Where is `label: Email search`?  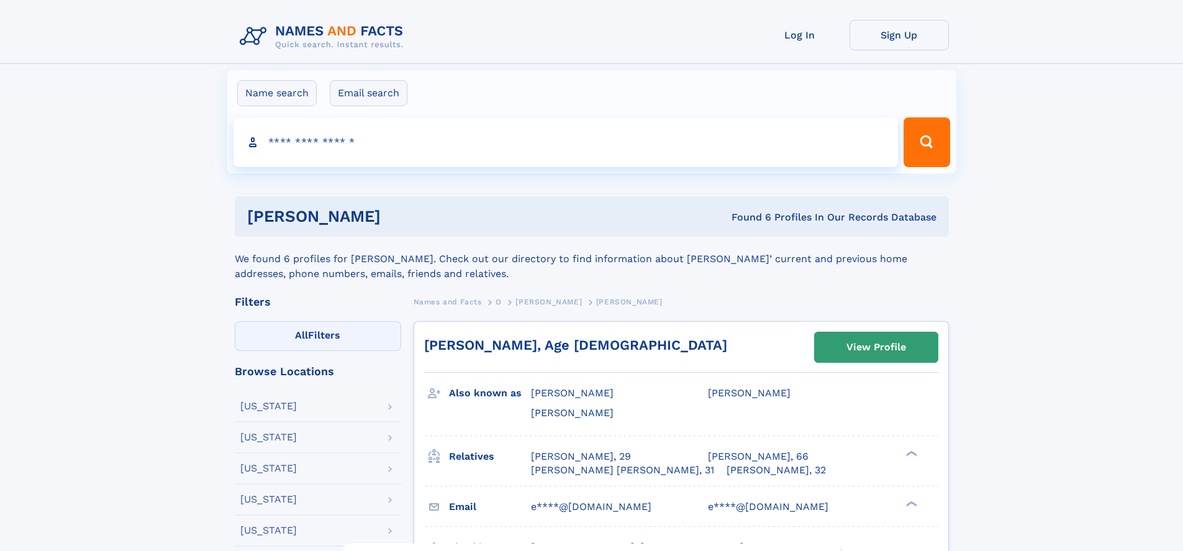 label: Email search is located at coordinates (368, 93).